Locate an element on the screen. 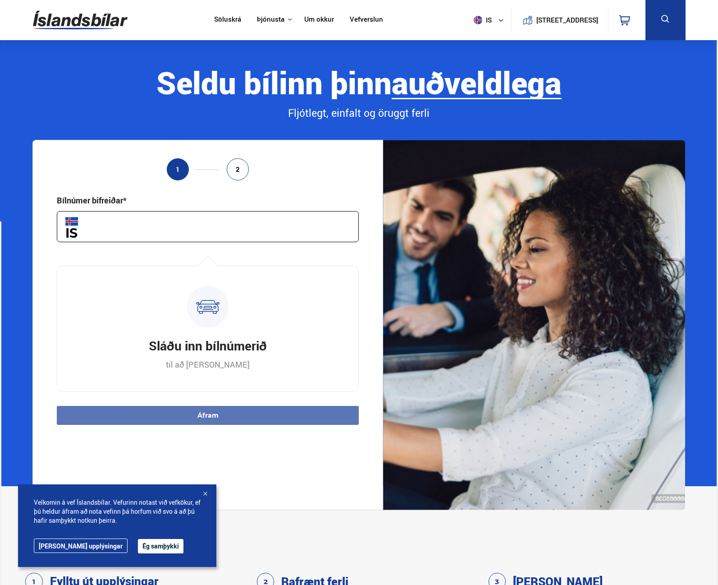 This screenshot has height=585, width=718. h3: Sláðu inn bílnúmerið is located at coordinates (208, 345).